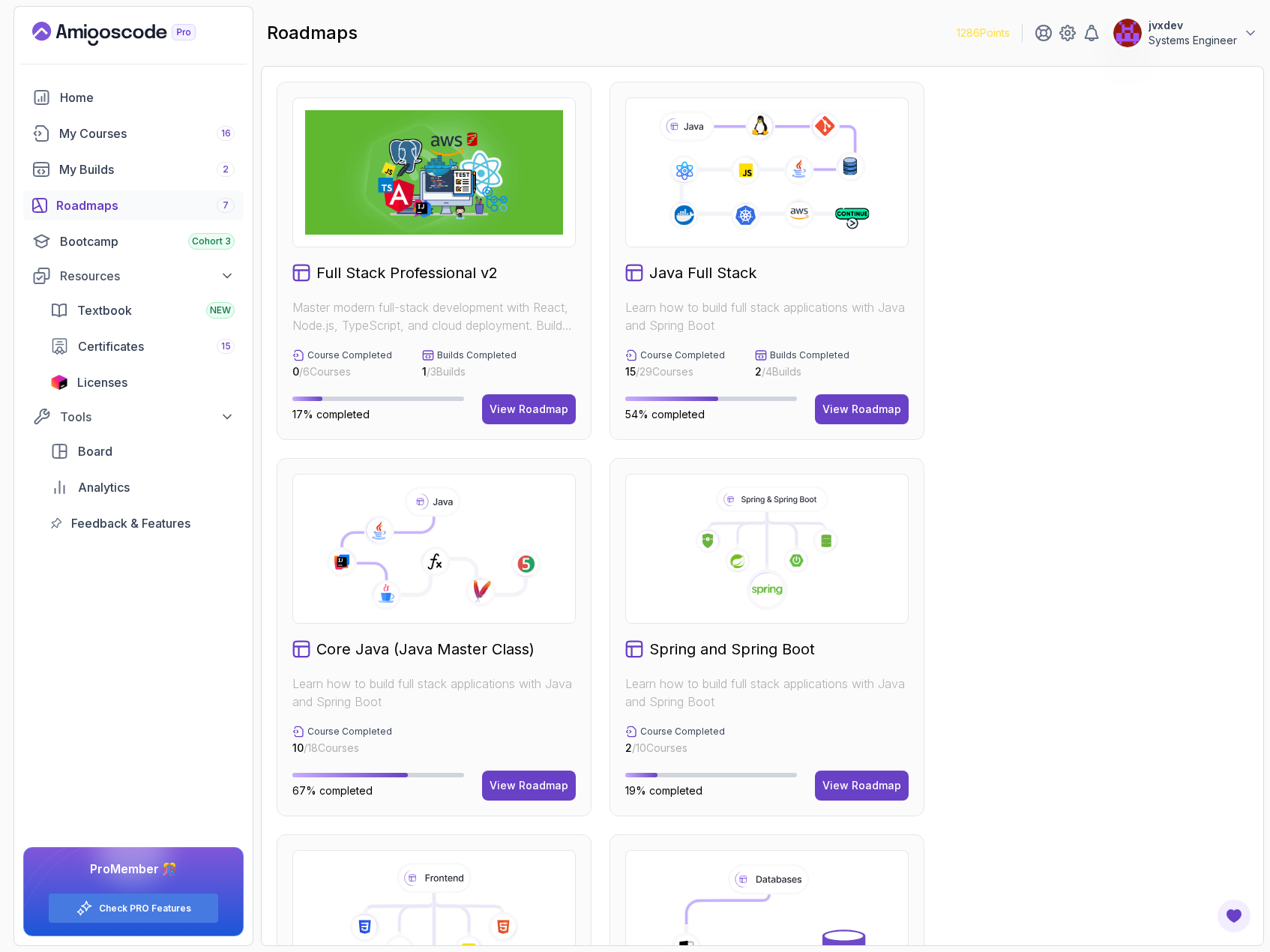 Image resolution: width=1270 pixels, height=952 pixels. I want to click on button: Resources, so click(134, 276).